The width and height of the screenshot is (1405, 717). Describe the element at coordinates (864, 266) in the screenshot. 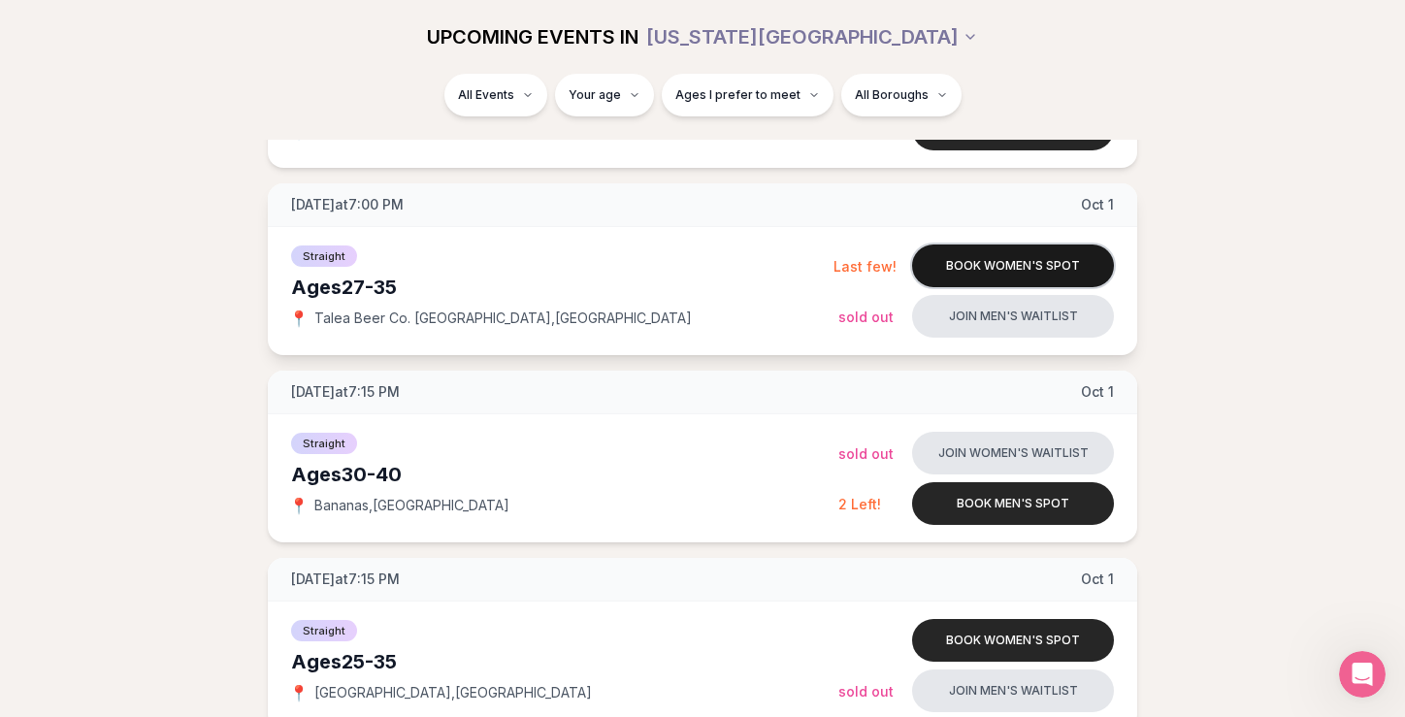

I see `span: Last few!` at that location.